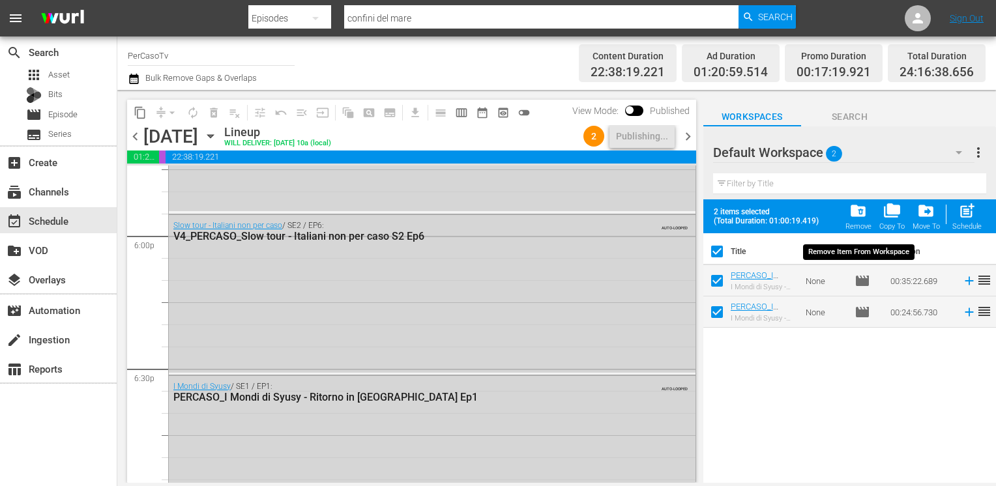  I want to click on span: chevron_right, so click(688, 136).